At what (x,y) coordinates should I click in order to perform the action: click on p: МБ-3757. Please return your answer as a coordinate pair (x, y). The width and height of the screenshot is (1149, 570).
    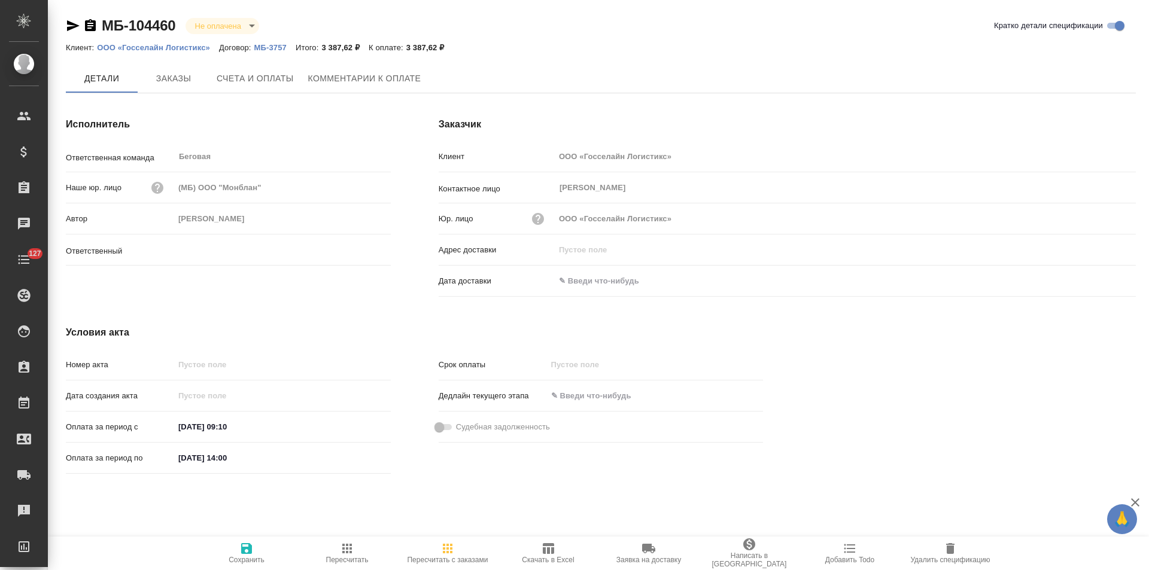
    Looking at the image, I should click on (275, 47).